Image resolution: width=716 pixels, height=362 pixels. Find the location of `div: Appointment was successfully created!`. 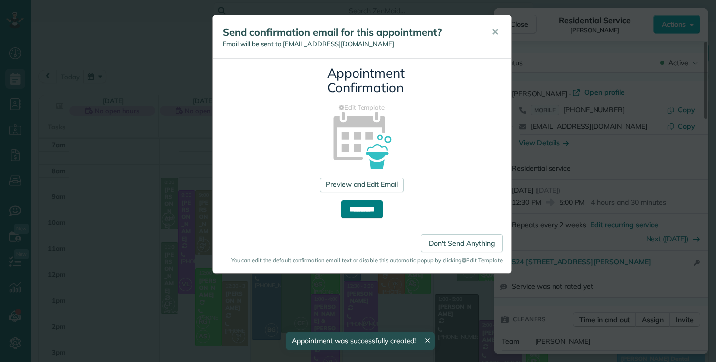

div: Appointment was successfully created! is located at coordinates (361, 341).